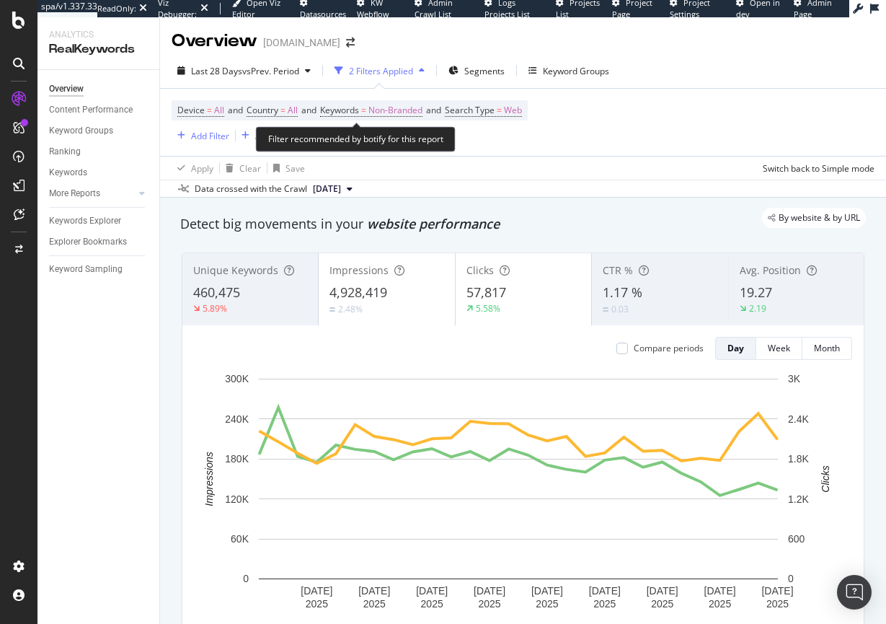  What do you see at coordinates (855, 592) in the screenshot?
I see `div: Open Intercom Messenger` at bounding box center [855, 592].